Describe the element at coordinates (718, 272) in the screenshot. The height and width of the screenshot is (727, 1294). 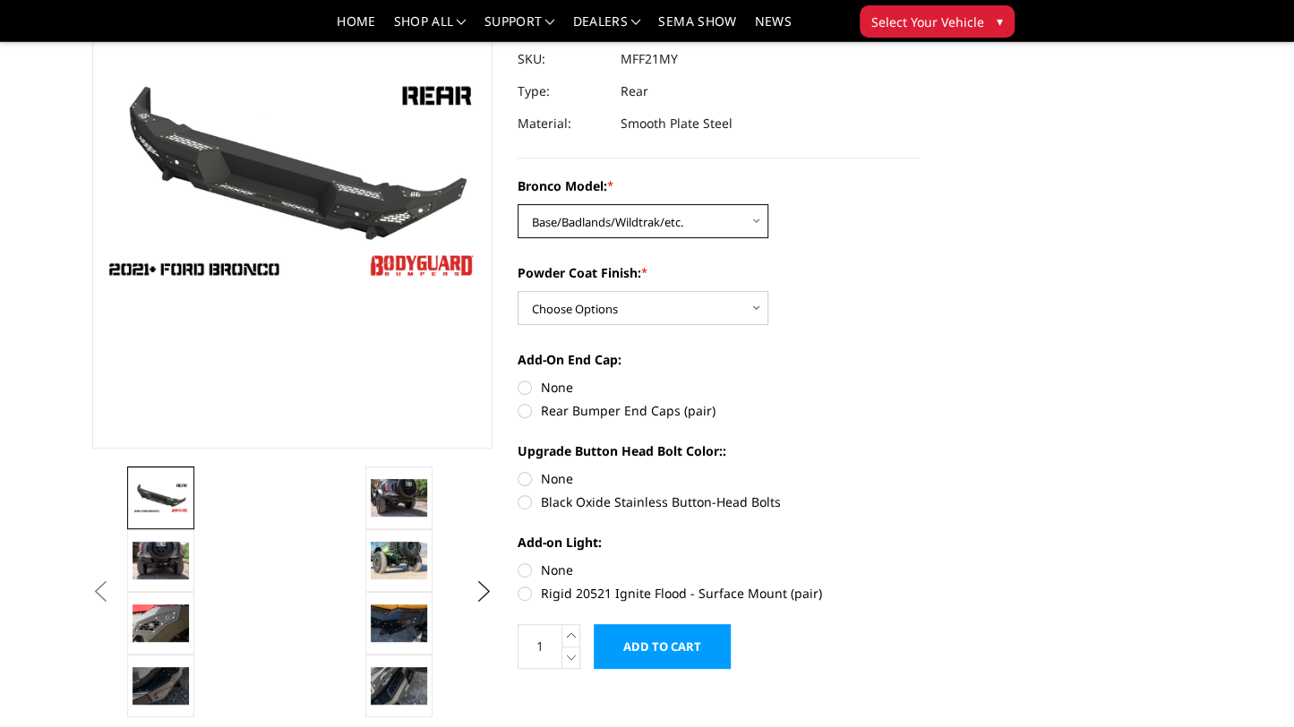
I see `label: Powder Coat Finish:` at that location.